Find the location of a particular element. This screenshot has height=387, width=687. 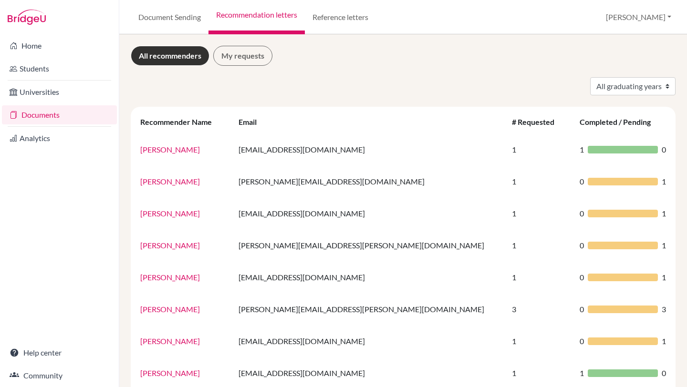

span: 3 is located at coordinates (663, 310).